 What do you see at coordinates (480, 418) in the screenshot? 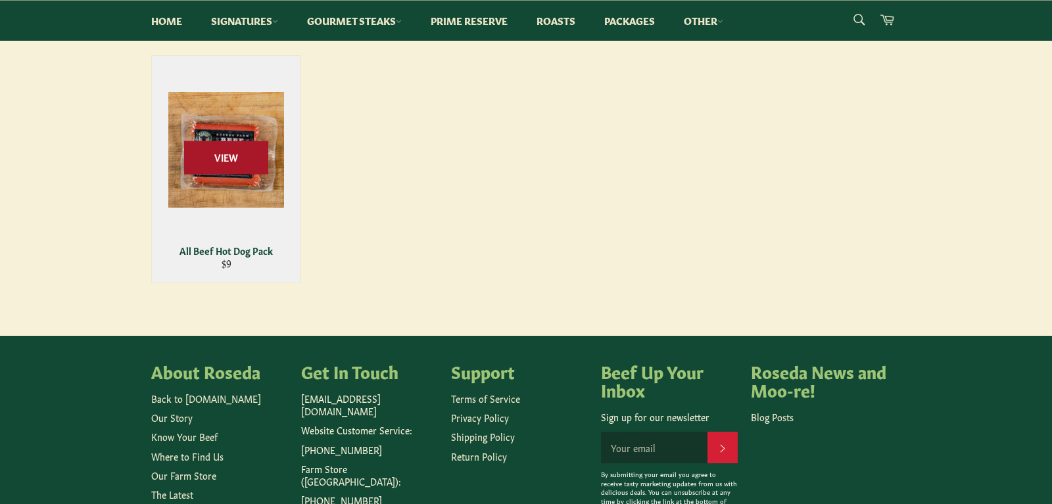
I see `a: Privacy Policy` at bounding box center [480, 418].